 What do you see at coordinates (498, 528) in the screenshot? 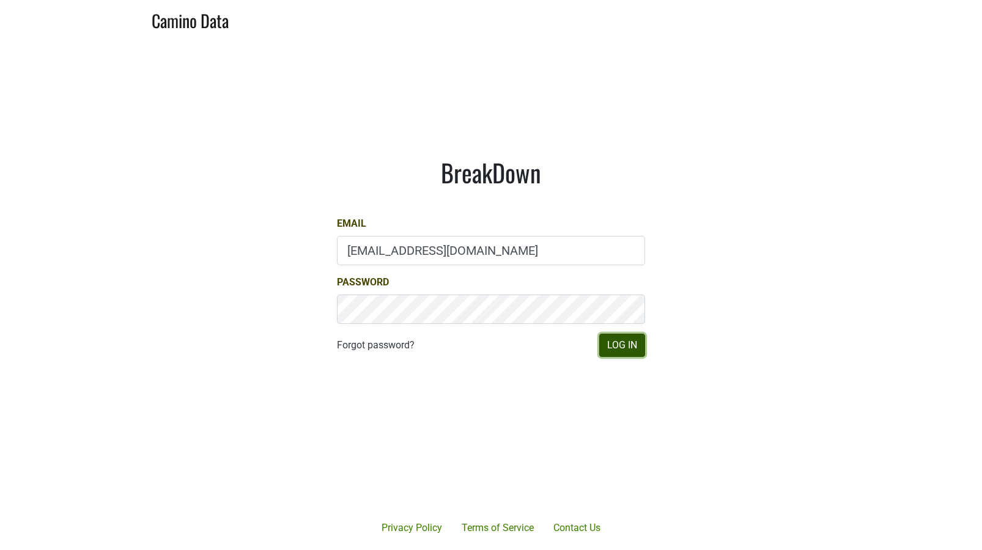
I see `a: Terms of Service` at bounding box center [498, 528].